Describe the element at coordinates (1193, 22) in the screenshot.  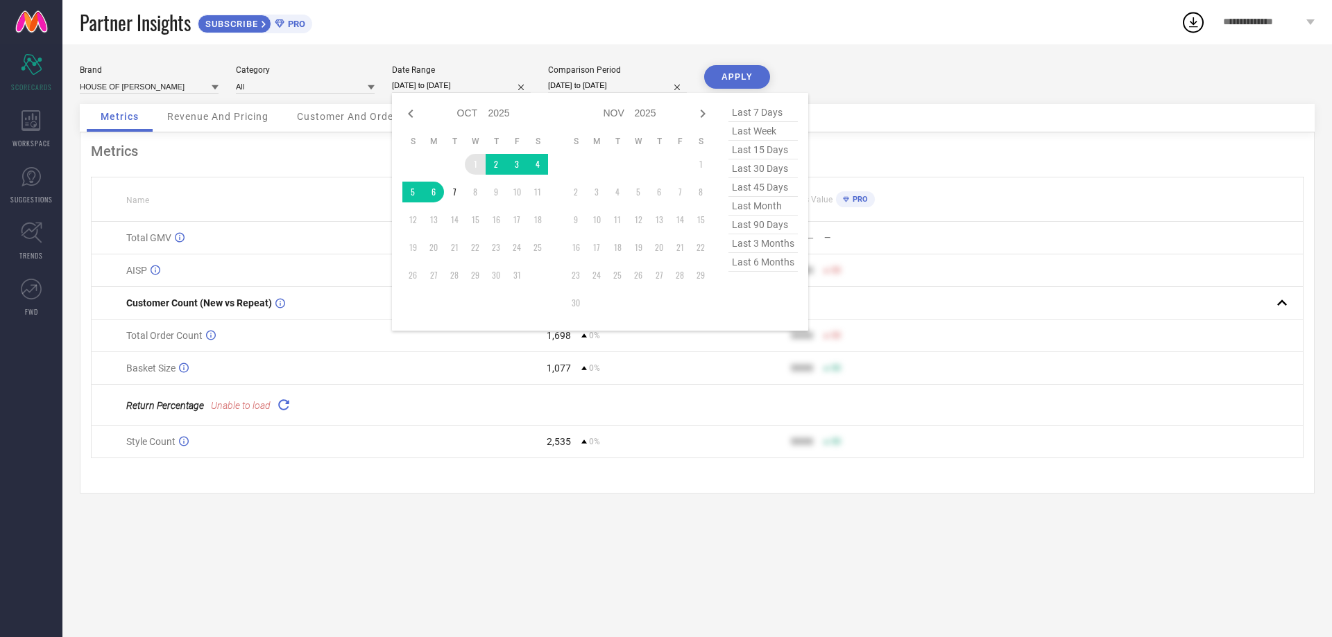
I see `div: Open download list` at that location.